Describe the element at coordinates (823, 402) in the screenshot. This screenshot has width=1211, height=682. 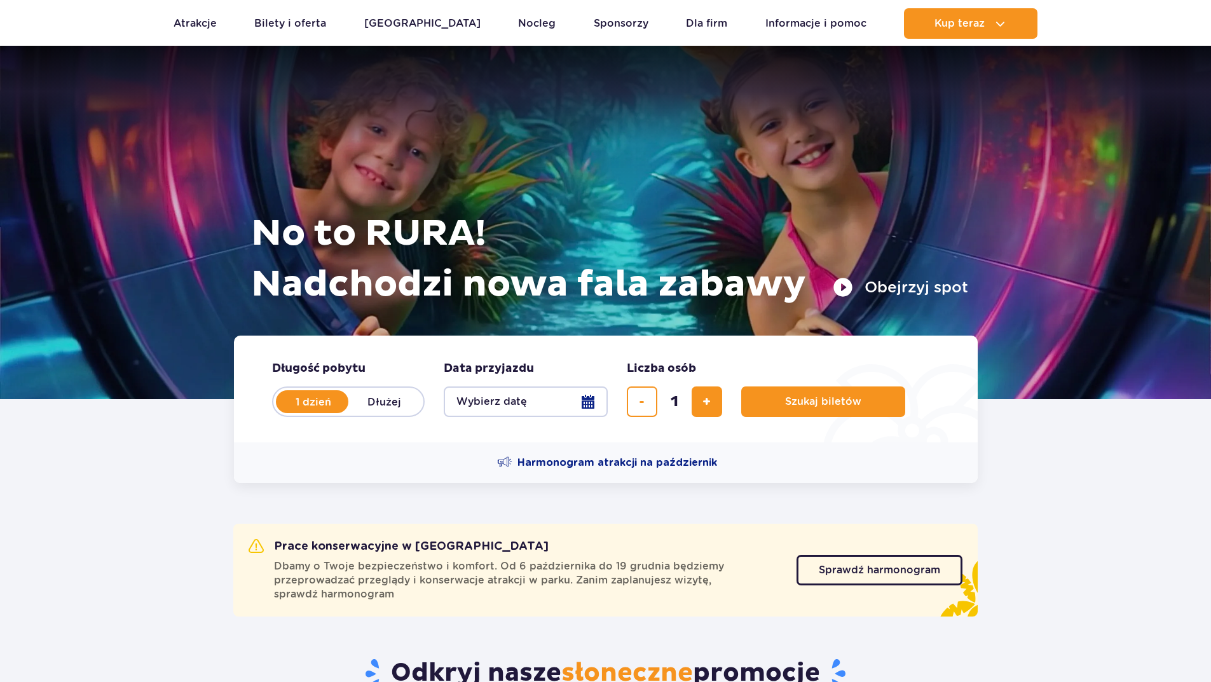
I see `span: Szukaj biletów` at that location.